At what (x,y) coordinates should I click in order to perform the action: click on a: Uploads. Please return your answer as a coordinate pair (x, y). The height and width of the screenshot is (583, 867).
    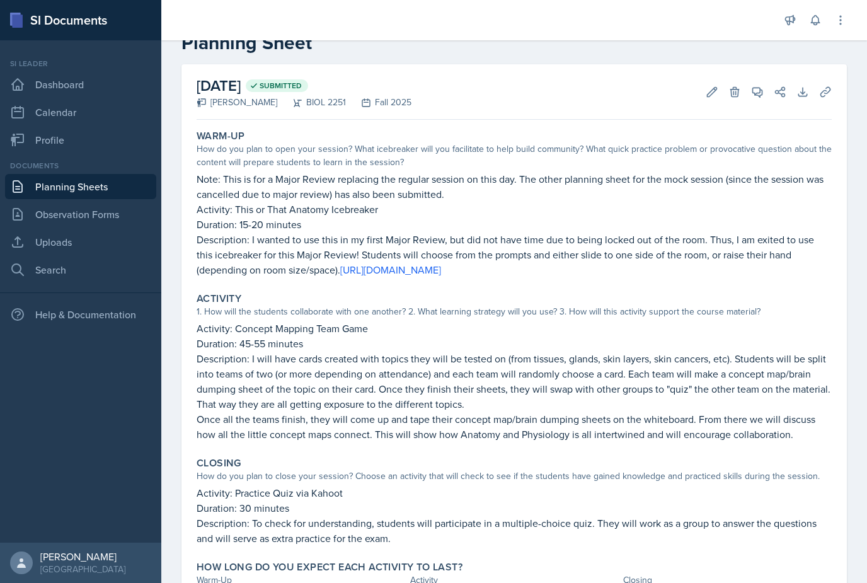
    Looking at the image, I should click on (81, 242).